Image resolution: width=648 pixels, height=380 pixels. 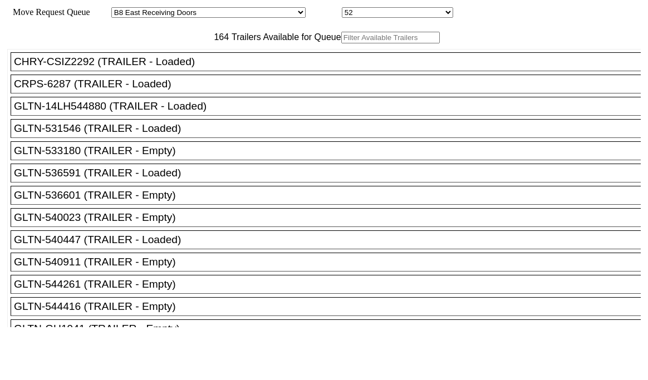 What do you see at coordinates (331, 151) in the screenshot?
I see `div: GLTN-533180 (TRAILER - Empty)` at bounding box center [331, 151].